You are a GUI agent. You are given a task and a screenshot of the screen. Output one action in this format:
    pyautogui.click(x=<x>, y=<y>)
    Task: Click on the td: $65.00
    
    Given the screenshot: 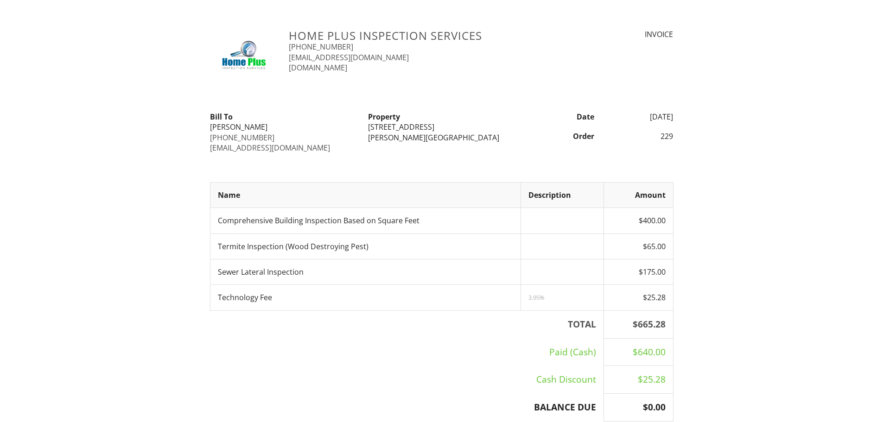 What is the action you would take?
    pyautogui.click(x=638, y=246)
    